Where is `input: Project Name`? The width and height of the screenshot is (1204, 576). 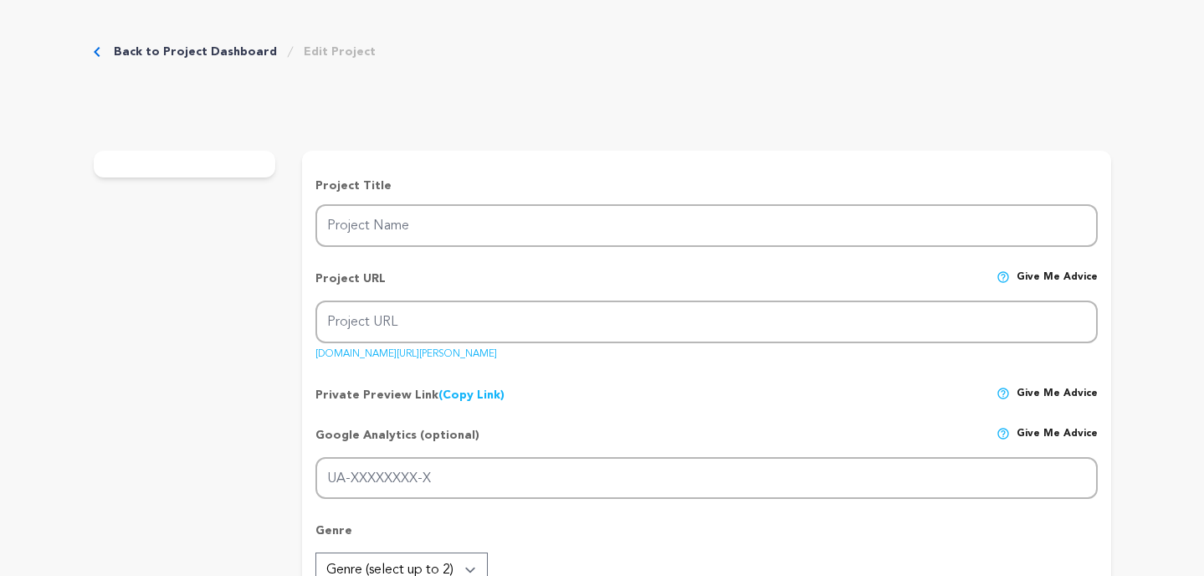 input: Project Name is located at coordinates (706, 225).